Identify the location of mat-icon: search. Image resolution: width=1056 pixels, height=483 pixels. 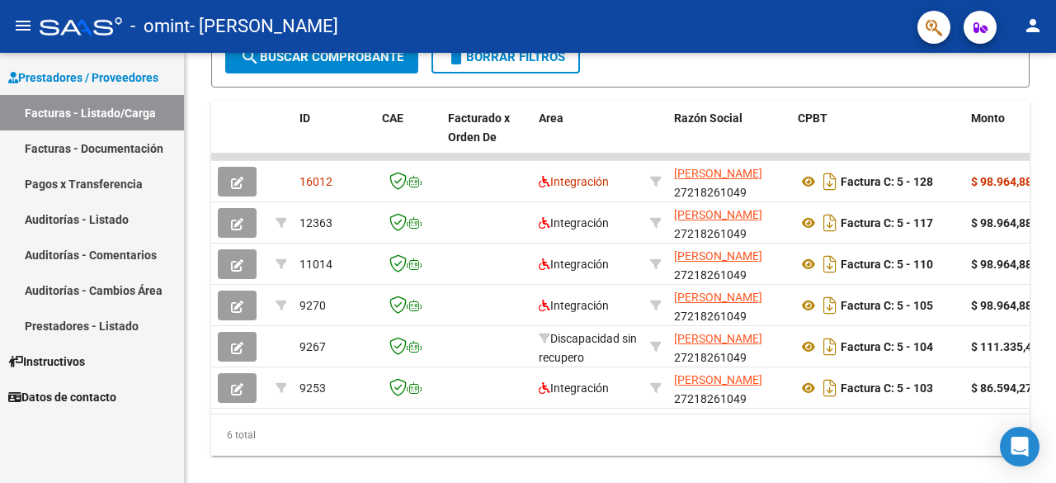
(250, 57).